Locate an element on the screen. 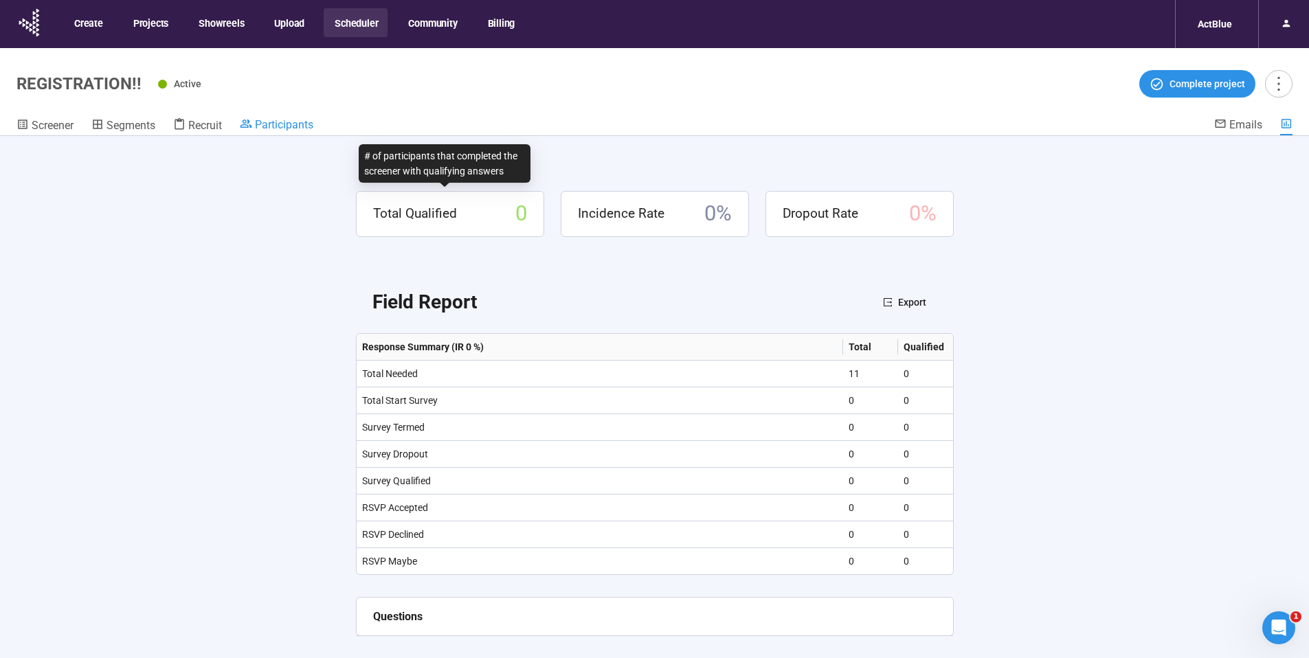 This screenshot has height=658, width=1309. span: RSVP Declined is located at coordinates (393, 535).